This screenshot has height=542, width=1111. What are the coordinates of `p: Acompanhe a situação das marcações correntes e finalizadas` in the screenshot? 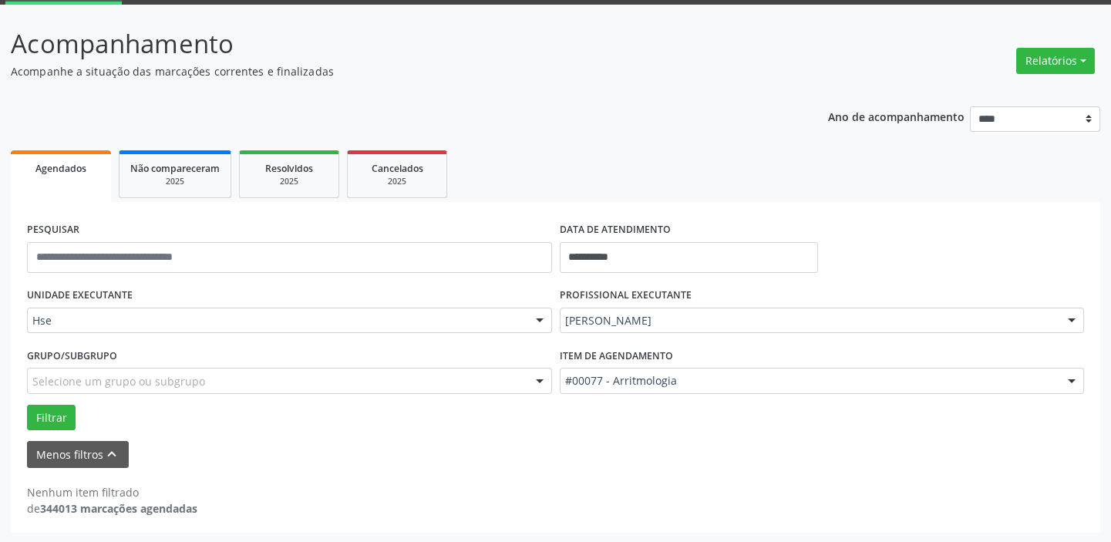 It's located at (392, 71).